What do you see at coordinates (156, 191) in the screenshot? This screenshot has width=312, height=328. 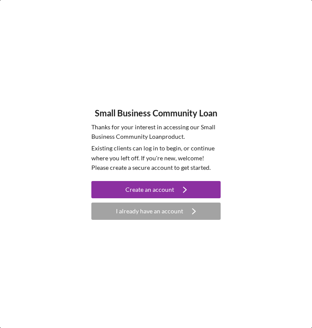 I see `a: Create an account` at bounding box center [156, 191].